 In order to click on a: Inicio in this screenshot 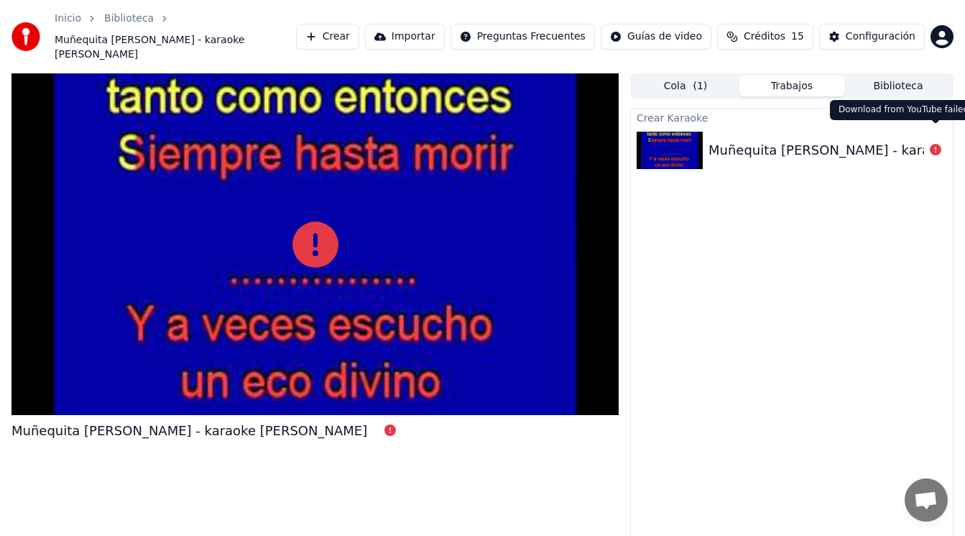, I will do `click(68, 19)`.